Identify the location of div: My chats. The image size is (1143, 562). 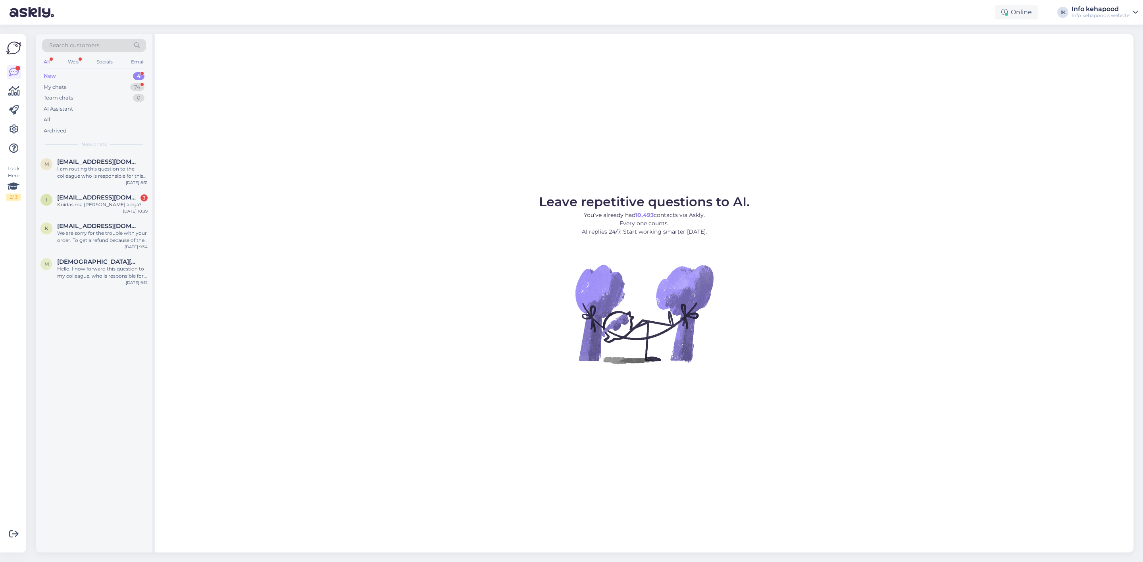
(55, 87).